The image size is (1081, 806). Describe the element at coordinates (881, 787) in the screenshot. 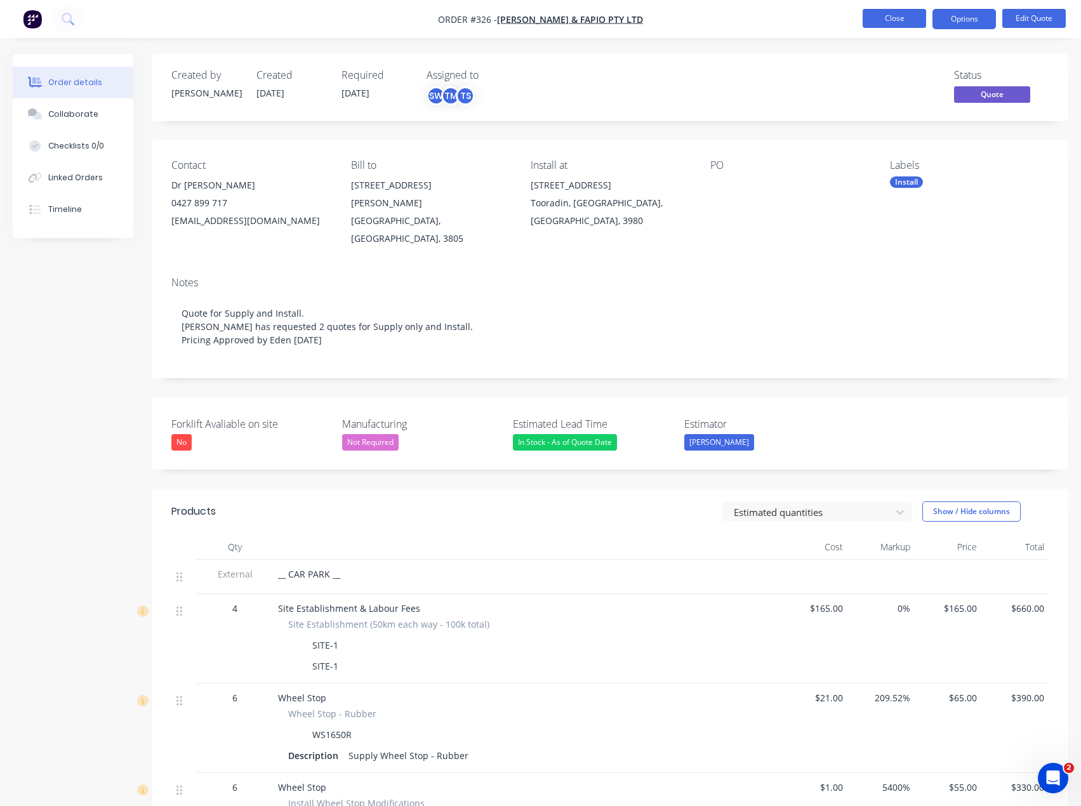

I see `span: 5400%` at that location.